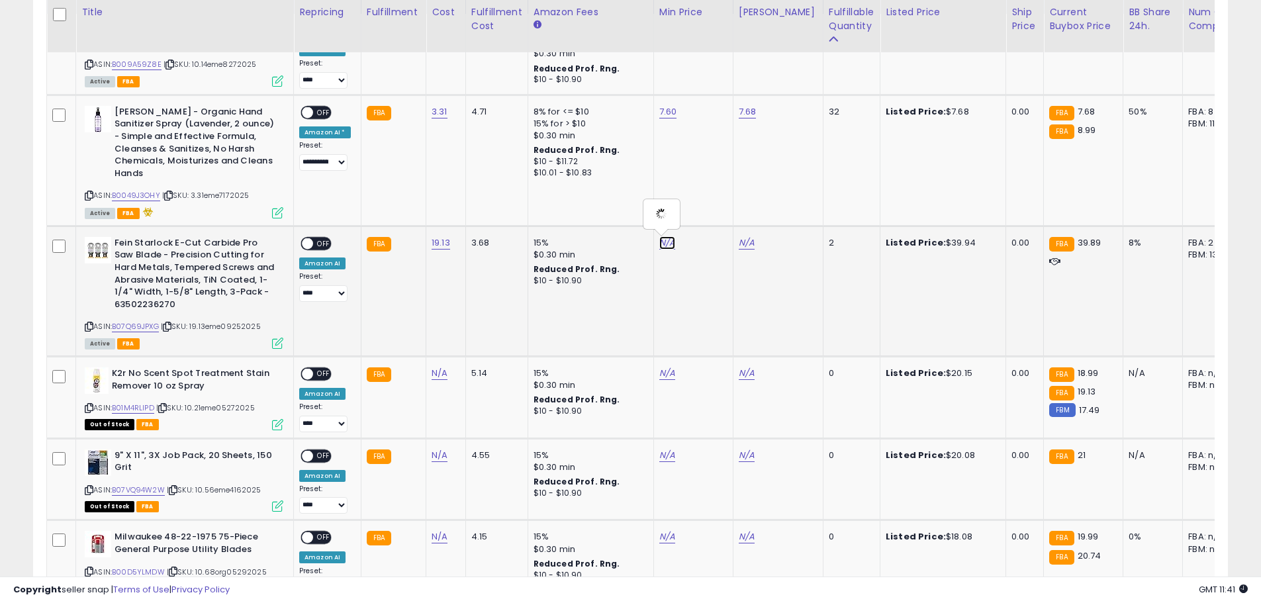 The image size is (1261, 603). What do you see at coordinates (133, 408) in the screenshot?
I see `a: B01M4RLIPD` at bounding box center [133, 408].